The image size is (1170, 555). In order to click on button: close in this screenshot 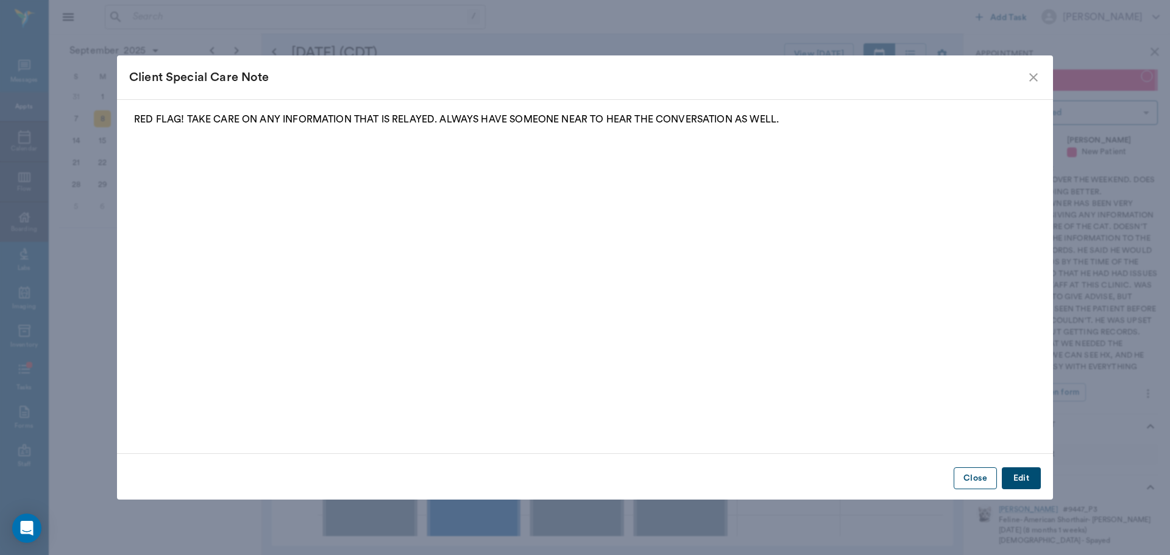, I will do `click(1033, 77)`.